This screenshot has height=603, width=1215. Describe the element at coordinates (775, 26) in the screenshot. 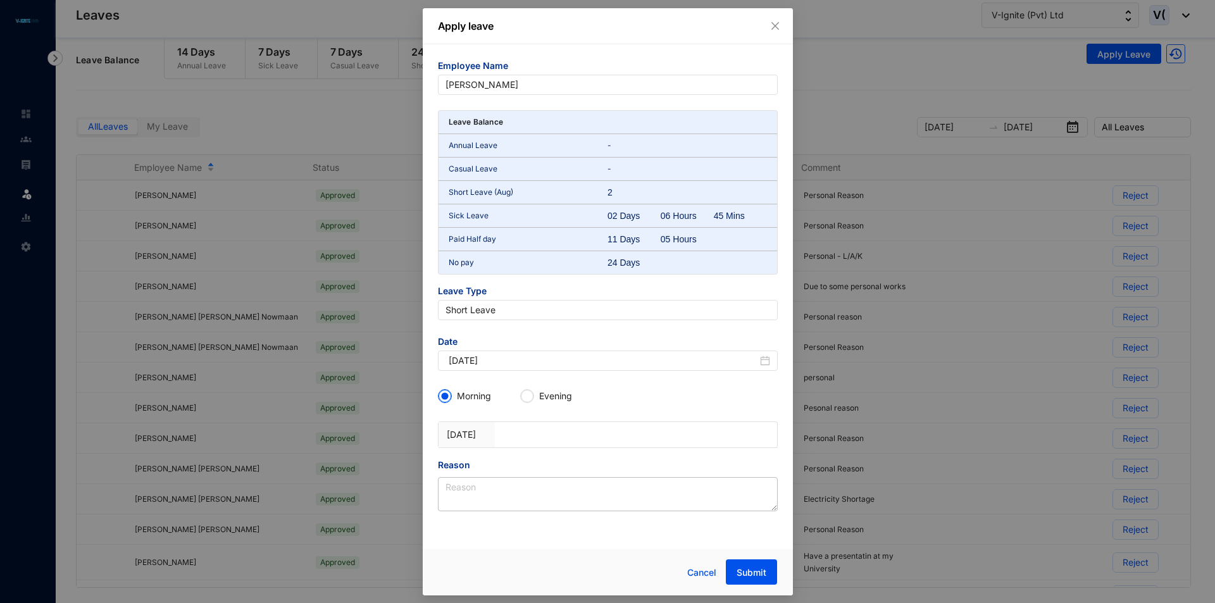

I see `span: close` at that location.